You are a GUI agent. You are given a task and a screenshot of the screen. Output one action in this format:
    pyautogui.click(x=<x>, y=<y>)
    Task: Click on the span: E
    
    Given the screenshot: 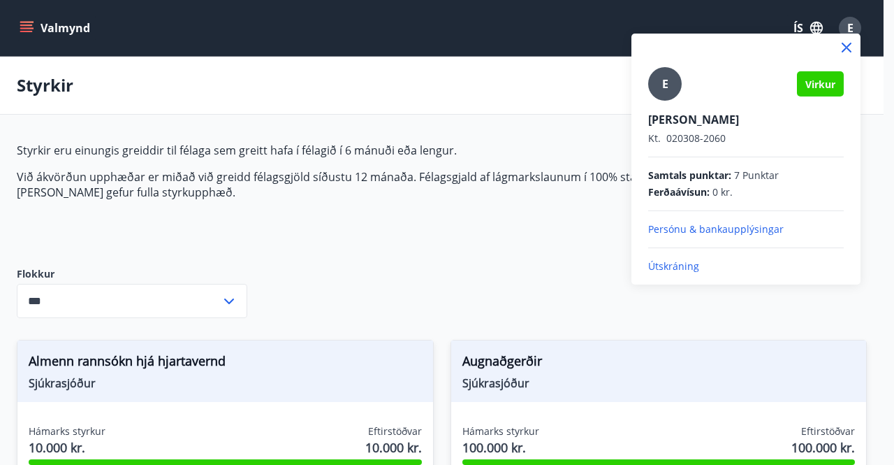 What is the action you would take?
    pyautogui.click(x=665, y=84)
    